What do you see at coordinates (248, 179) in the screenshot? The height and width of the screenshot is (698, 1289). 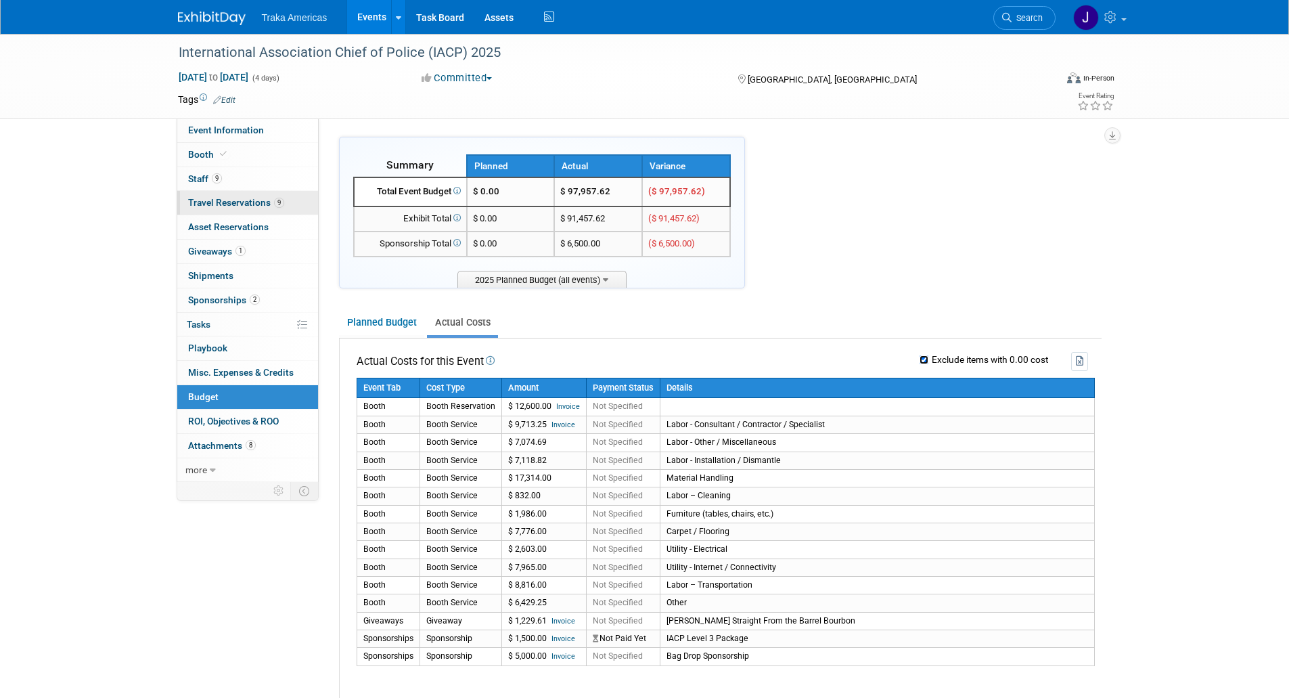 I see `a: Staff9` at bounding box center [248, 179].